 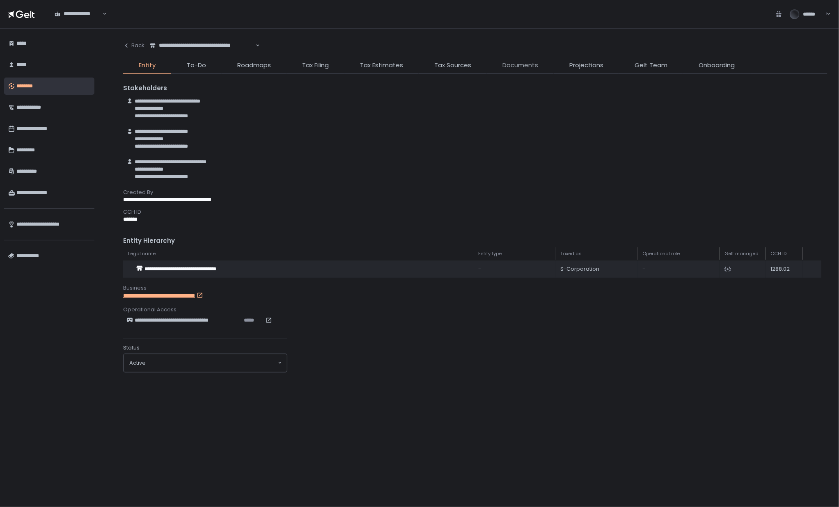 I want to click on span: Status, so click(x=131, y=348).